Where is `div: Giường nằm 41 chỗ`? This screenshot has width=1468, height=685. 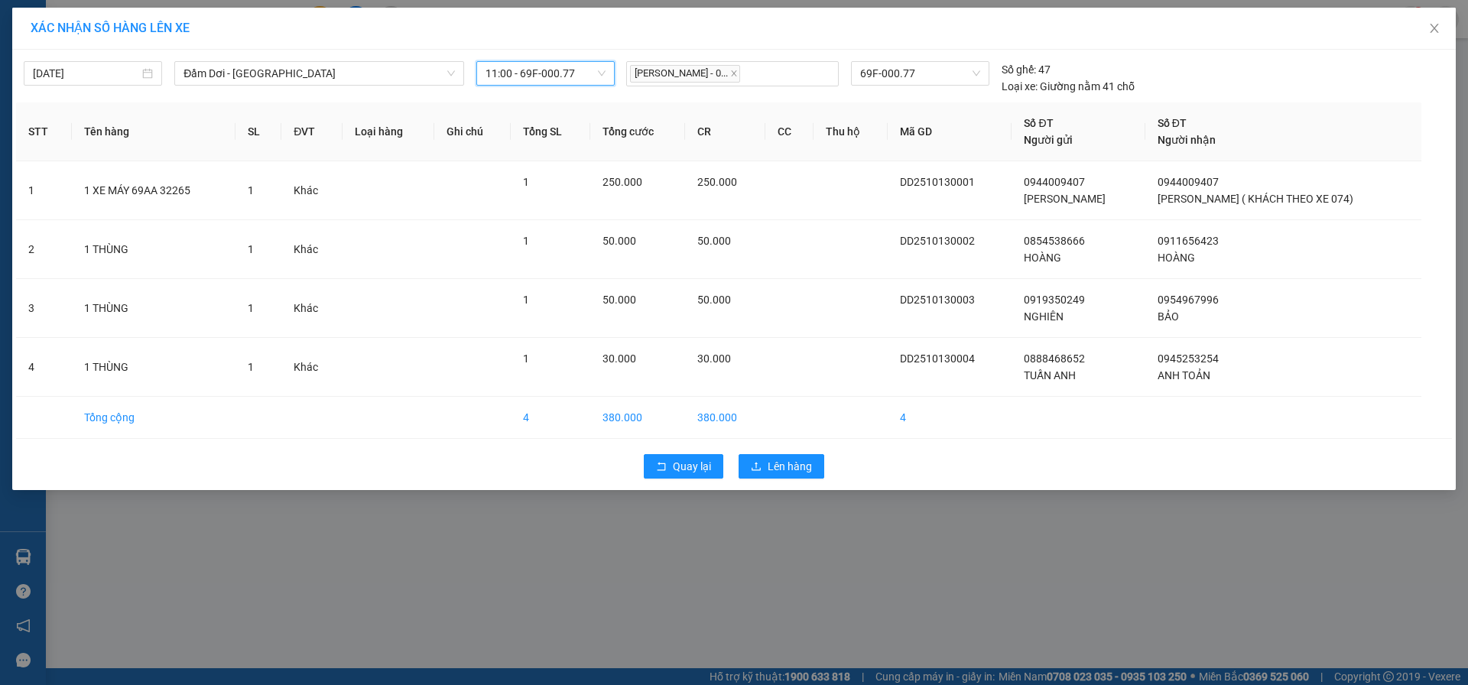 div: Giường nằm 41 chỗ is located at coordinates (1068, 86).